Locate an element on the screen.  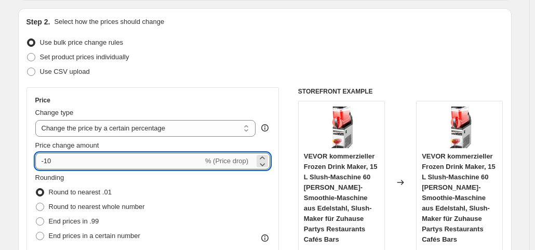
h6: STOREFRONT EXAMPLE is located at coordinates (401, 91).